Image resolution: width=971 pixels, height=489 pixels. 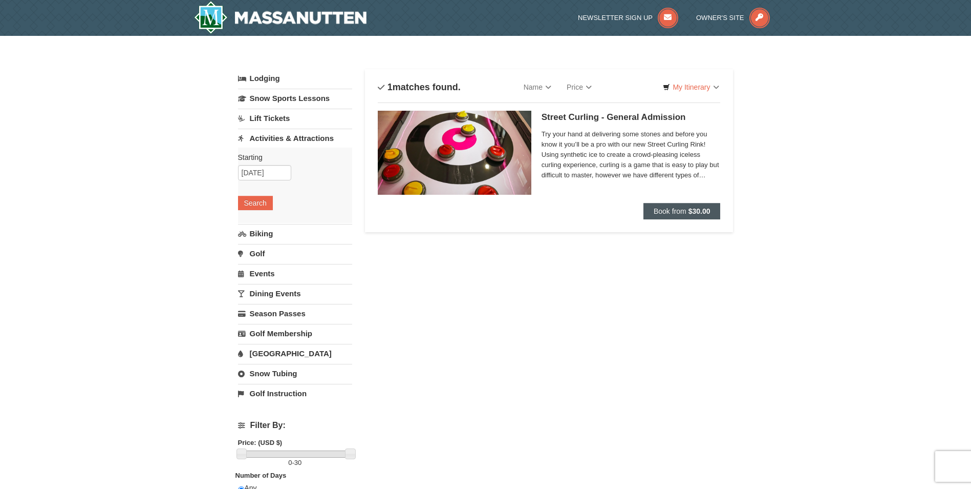 What do you see at coordinates (295, 253) in the screenshot?
I see `a: Golf` at bounding box center [295, 253].